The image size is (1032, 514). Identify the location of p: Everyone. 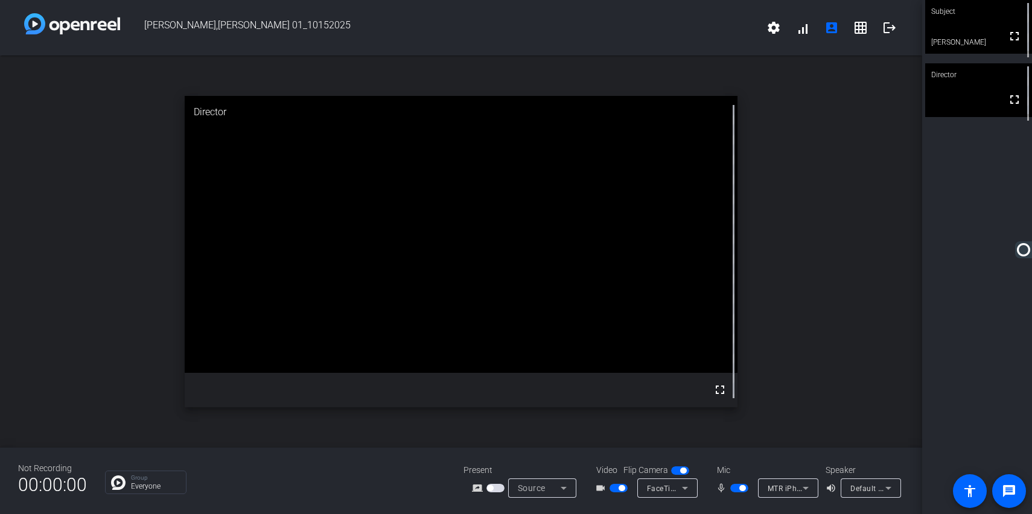
(155, 486).